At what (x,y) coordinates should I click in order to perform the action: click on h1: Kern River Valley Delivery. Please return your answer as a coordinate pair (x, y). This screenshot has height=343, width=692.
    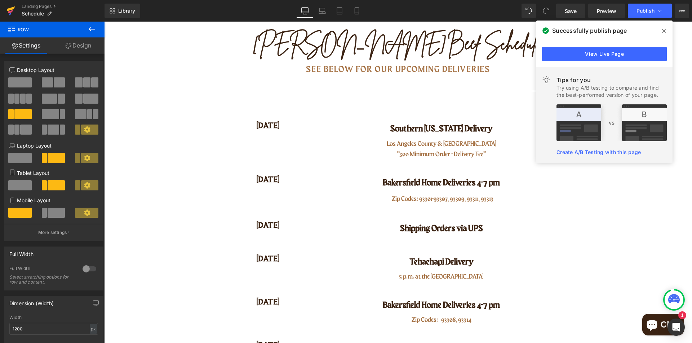
    Looking at the image, I should click on (337, 328).